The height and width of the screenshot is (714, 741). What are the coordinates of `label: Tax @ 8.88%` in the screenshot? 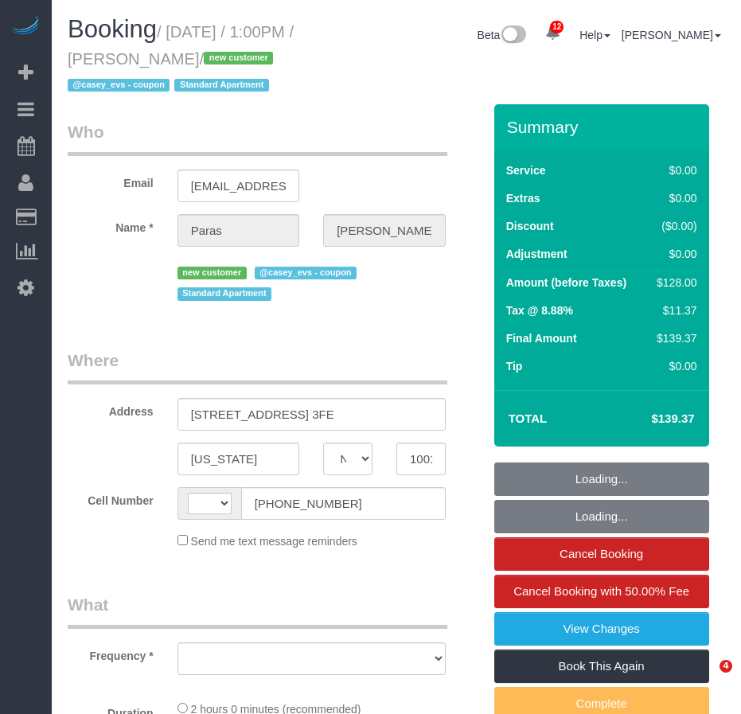 It's located at (540, 310).